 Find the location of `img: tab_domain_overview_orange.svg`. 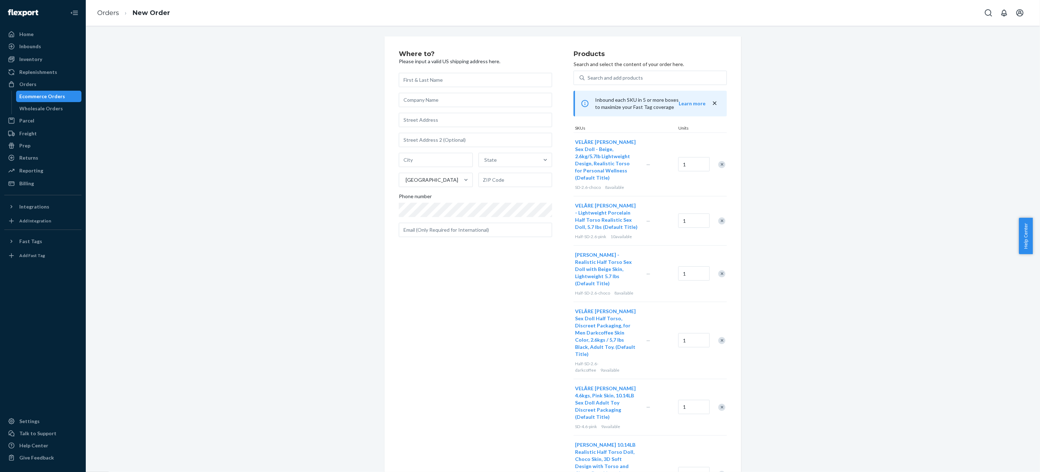

img: tab_domain_overview_orange.svg is located at coordinates (22, 44).